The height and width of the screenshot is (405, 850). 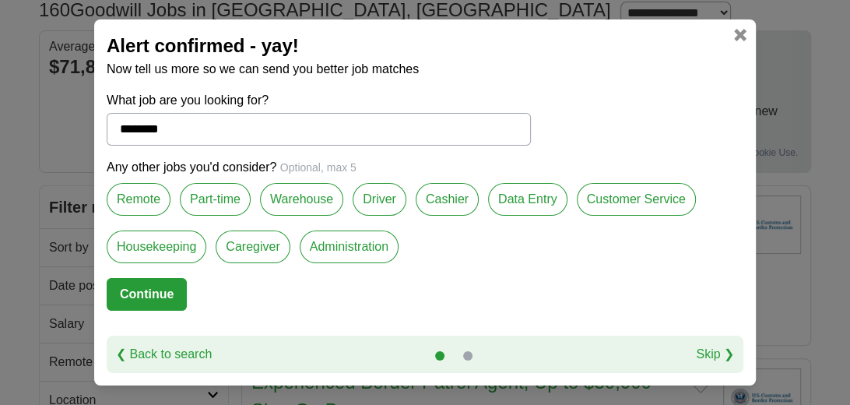 What do you see at coordinates (215, 199) in the screenshot?
I see `label: Part-time` at bounding box center [215, 199].